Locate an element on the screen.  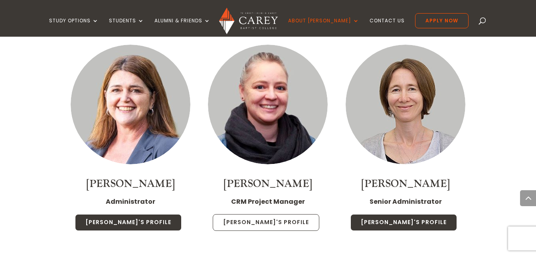
img: Julie Polglaze is located at coordinates (130, 104).